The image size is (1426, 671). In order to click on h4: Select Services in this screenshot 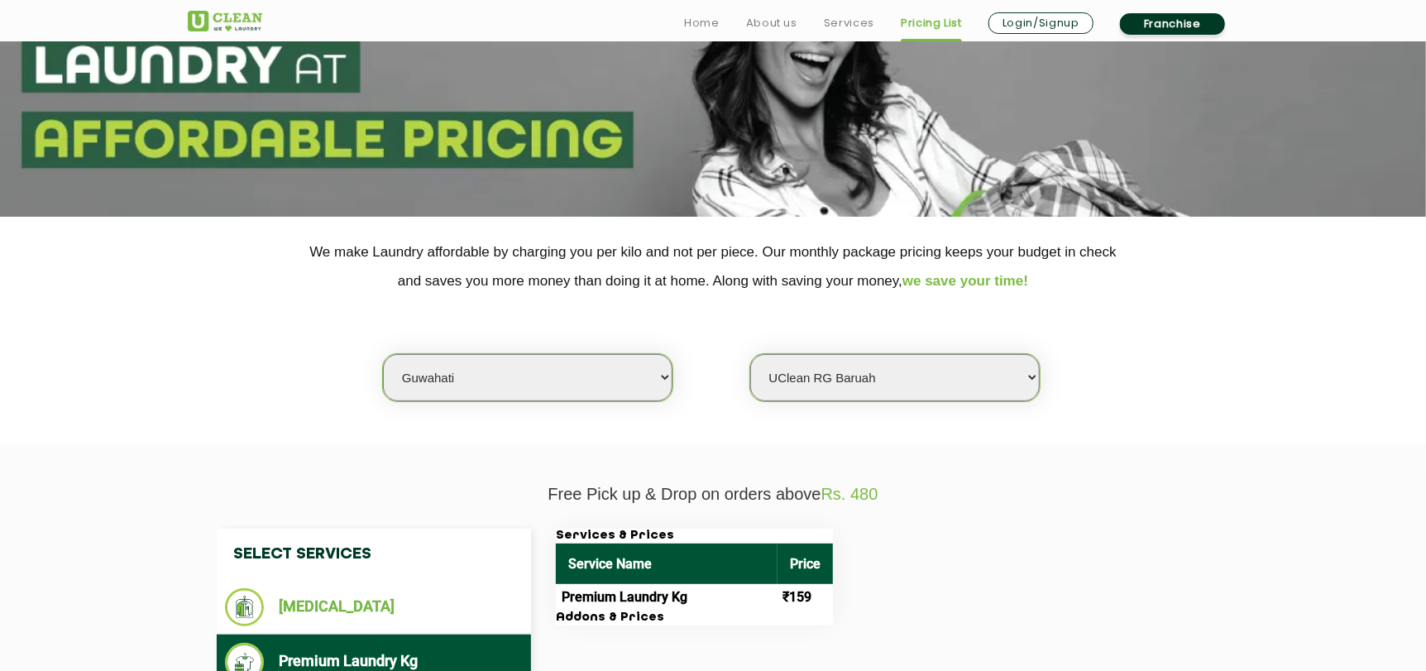, I will do `click(374, 554)`.